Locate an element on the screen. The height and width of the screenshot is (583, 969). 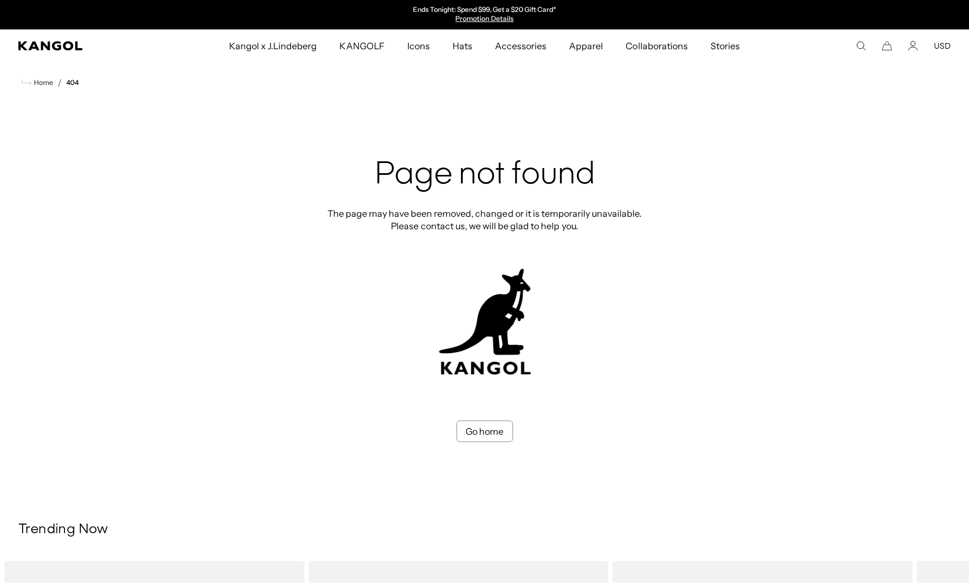
div: 1 of 2 is located at coordinates (485, 15).